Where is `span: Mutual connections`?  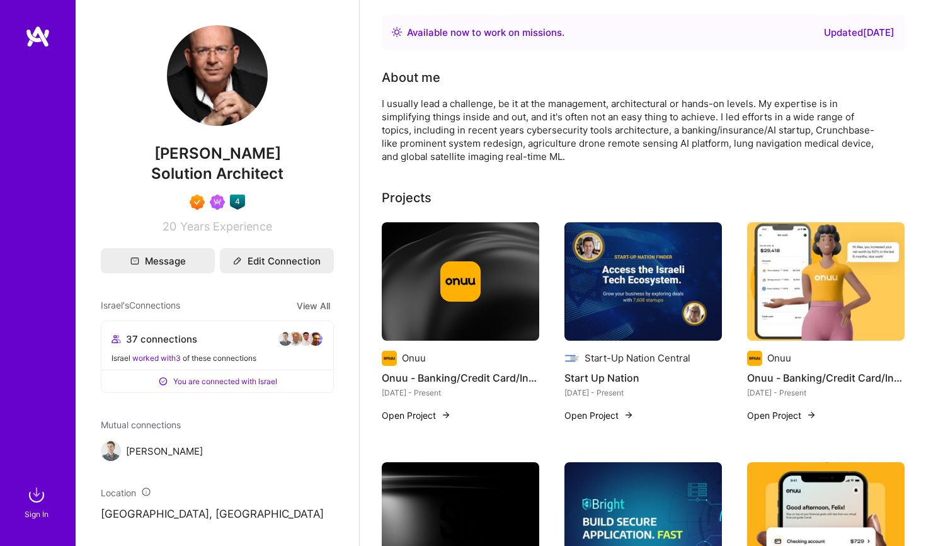
span: Mutual connections is located at coordinates (217, 424).